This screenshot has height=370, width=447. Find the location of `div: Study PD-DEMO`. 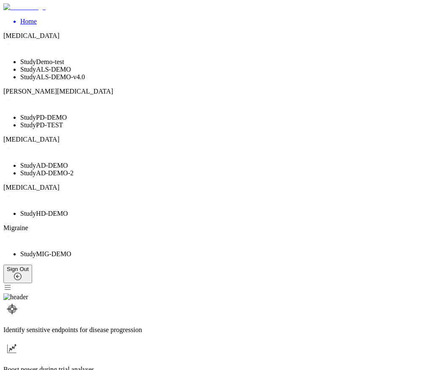

div: Study PD-DEMO is located at coordinates (231, 118).